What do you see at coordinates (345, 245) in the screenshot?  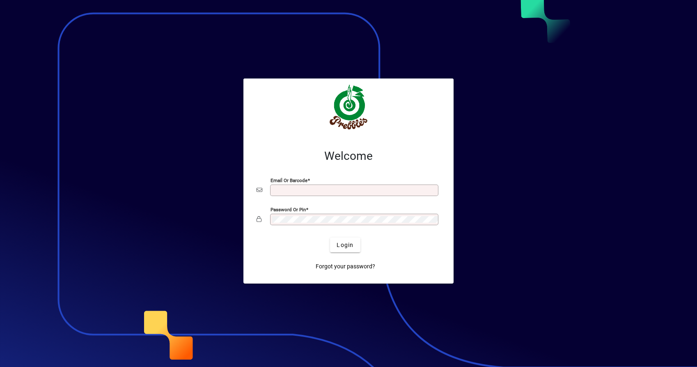 I see `span: Login` at bounding box center [345, 245].